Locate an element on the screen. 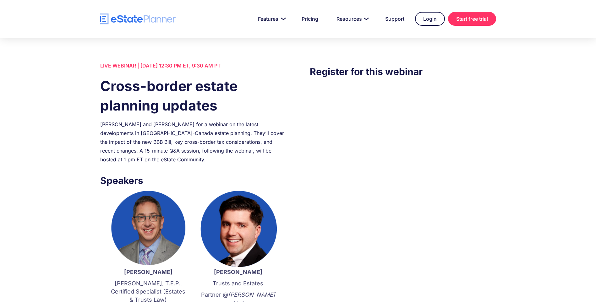 Image resolution: width=596 pixels, height=302 pixels. a: Login is located at coordinates (430, 19).